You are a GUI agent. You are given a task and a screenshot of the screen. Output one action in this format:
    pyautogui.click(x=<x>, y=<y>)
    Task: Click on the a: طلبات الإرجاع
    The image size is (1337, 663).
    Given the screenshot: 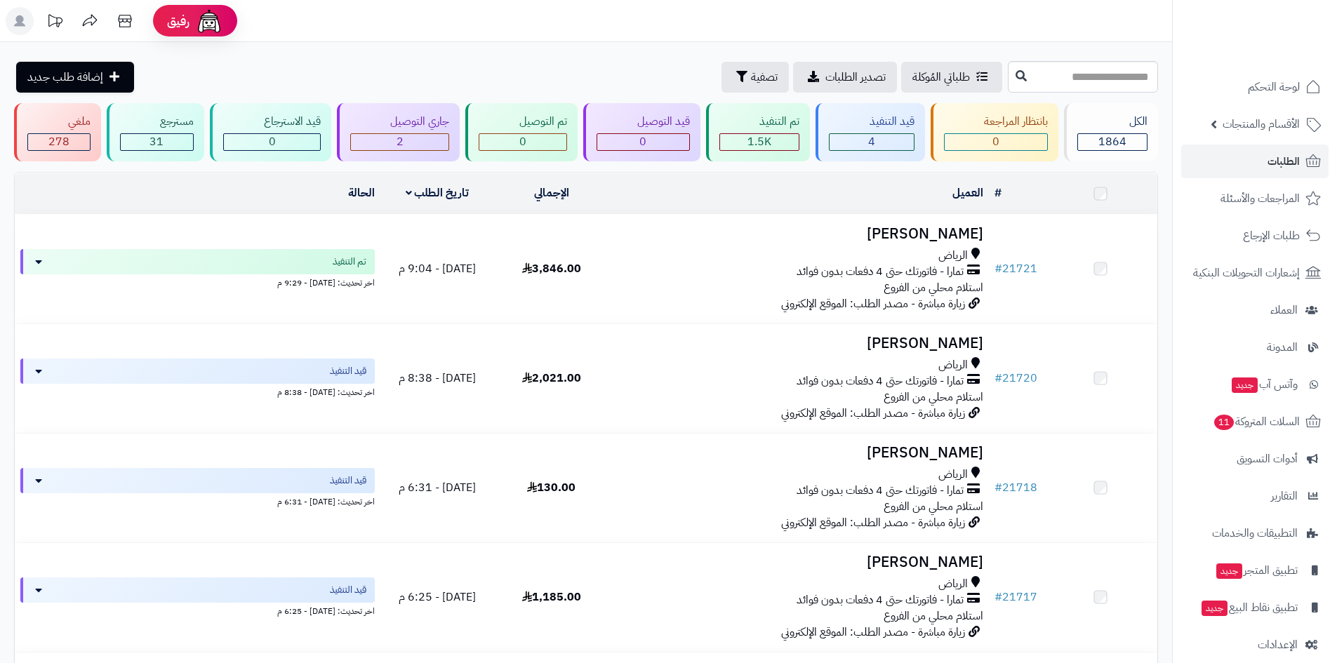 What is the action you would take?
    pyautogui.click(x=1255, y=236)
    